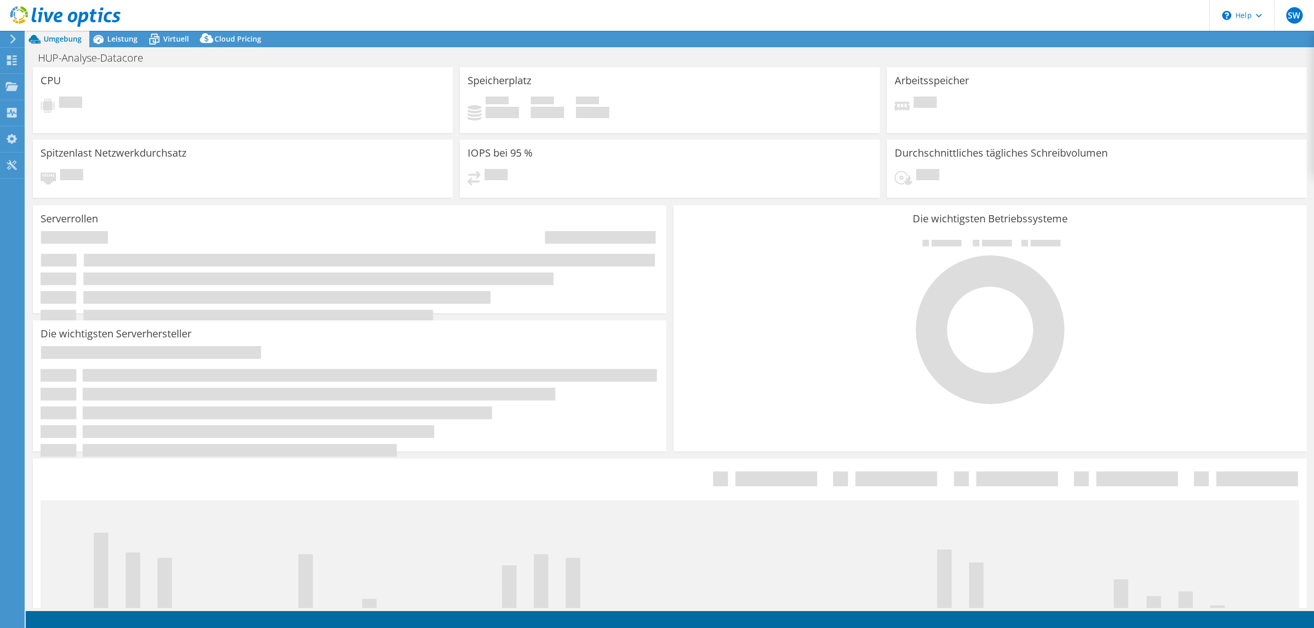  I want to click on h1: HUP-Analyse-Datacore, so click(96, 58).